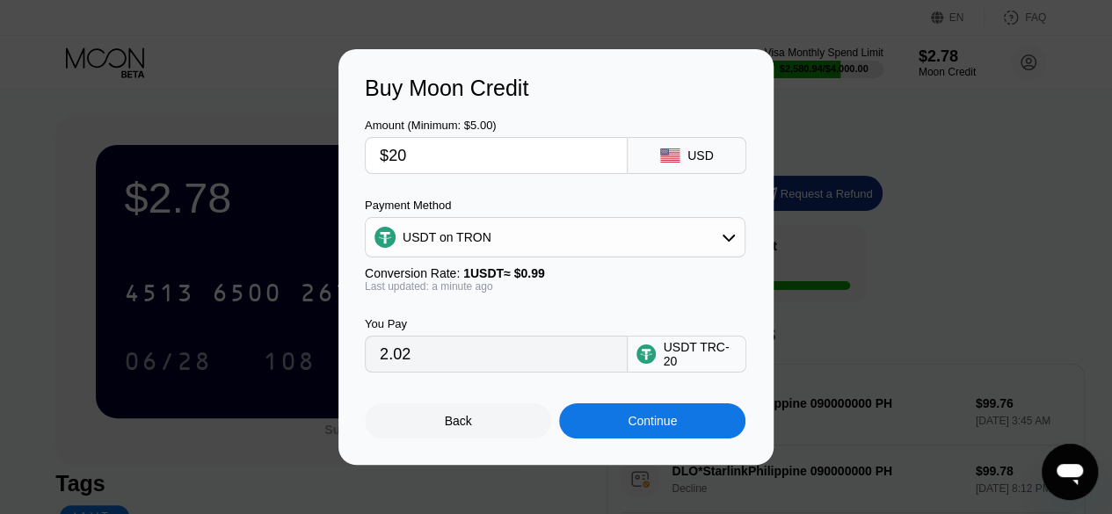  What do you see at coordinates (554, 273) in the screenshot?
I see `div: Conversion Rate:` at bounding box center [554, 273].